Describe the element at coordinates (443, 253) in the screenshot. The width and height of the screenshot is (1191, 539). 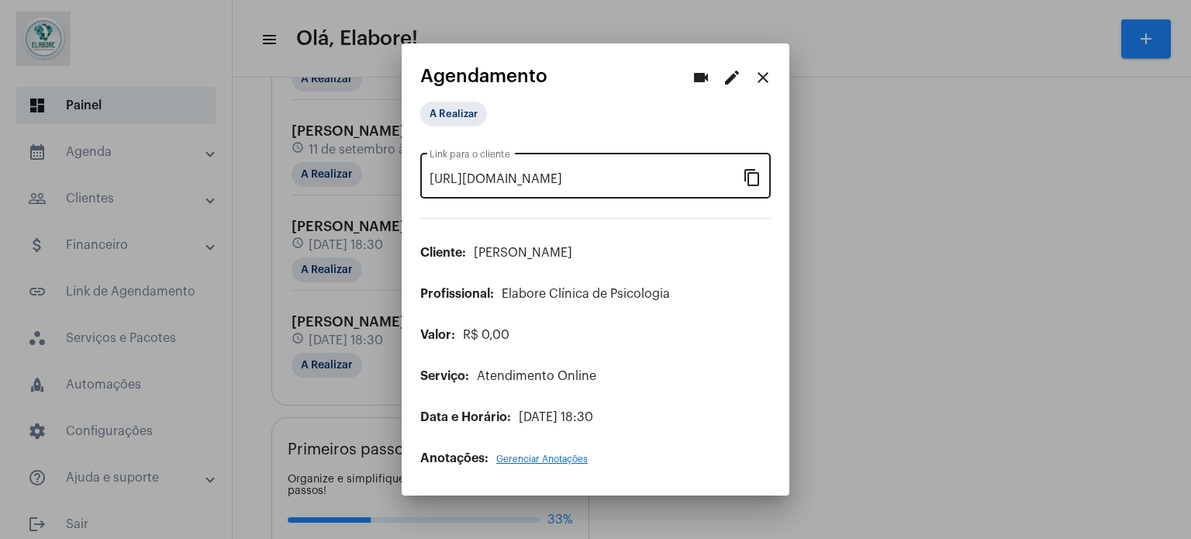
I see `span: Cliente:` at that location.